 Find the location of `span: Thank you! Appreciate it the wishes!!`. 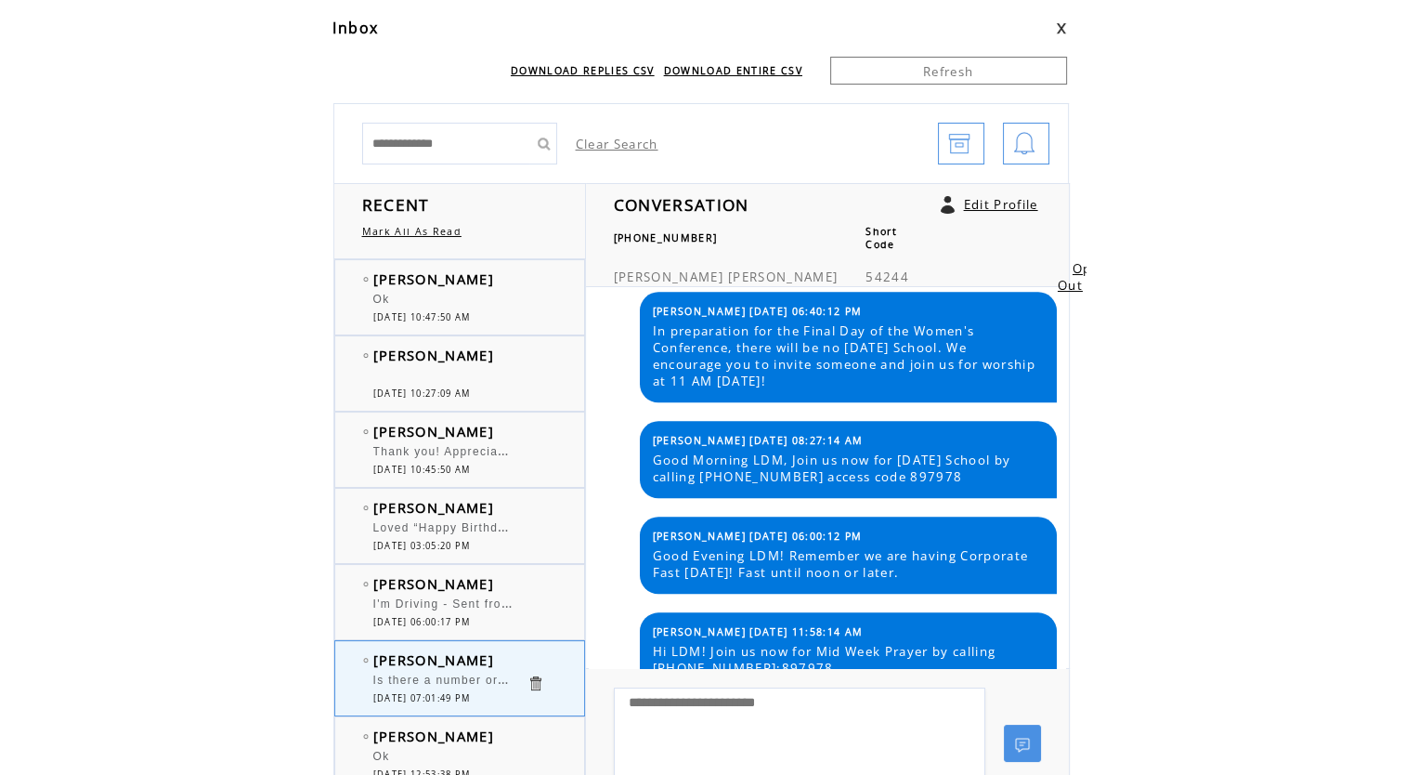

span: Thank you! Appreciate it the wishes!! is located at coordinates (487, 450).